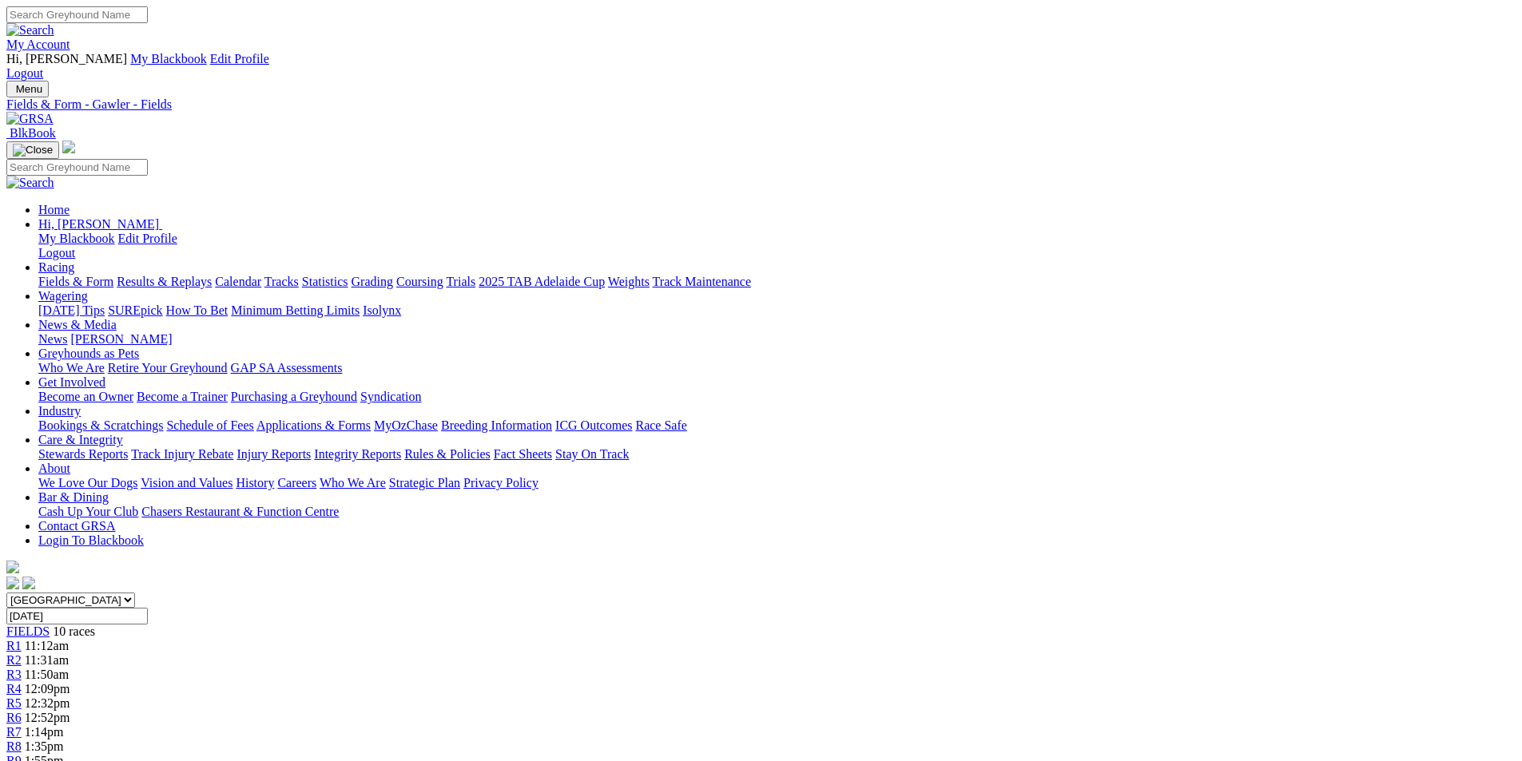 The height and width of the screenshot is (761, 1522). I want to click on span: R7, so click(14, 732).